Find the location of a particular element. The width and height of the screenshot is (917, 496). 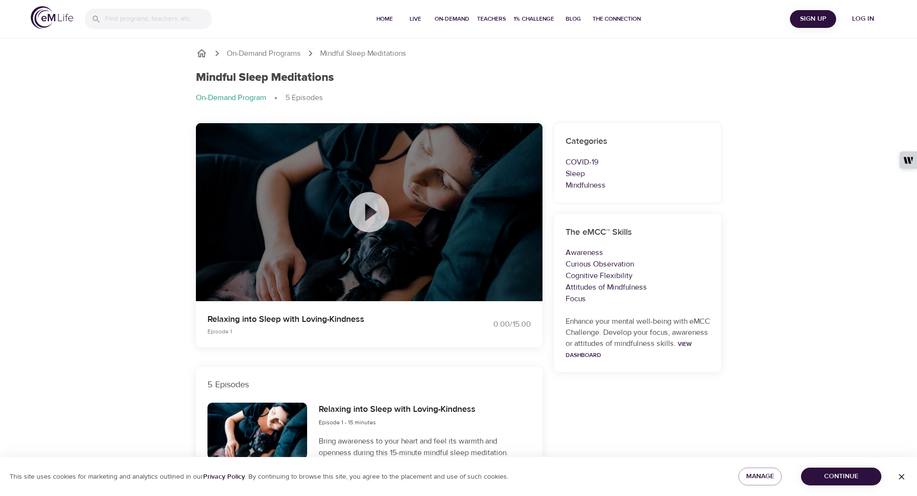

b: Privacy Policy is located at coordinates (224, 477).